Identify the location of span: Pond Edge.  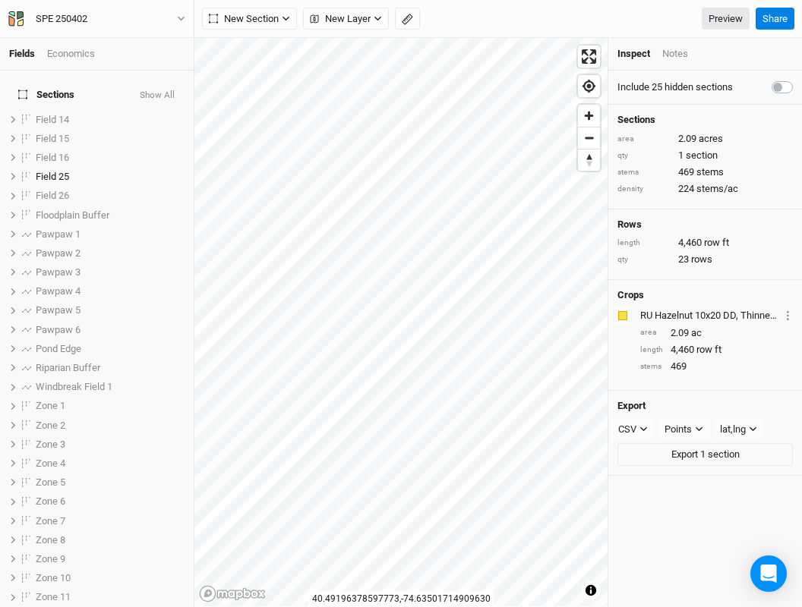
(58, 349).